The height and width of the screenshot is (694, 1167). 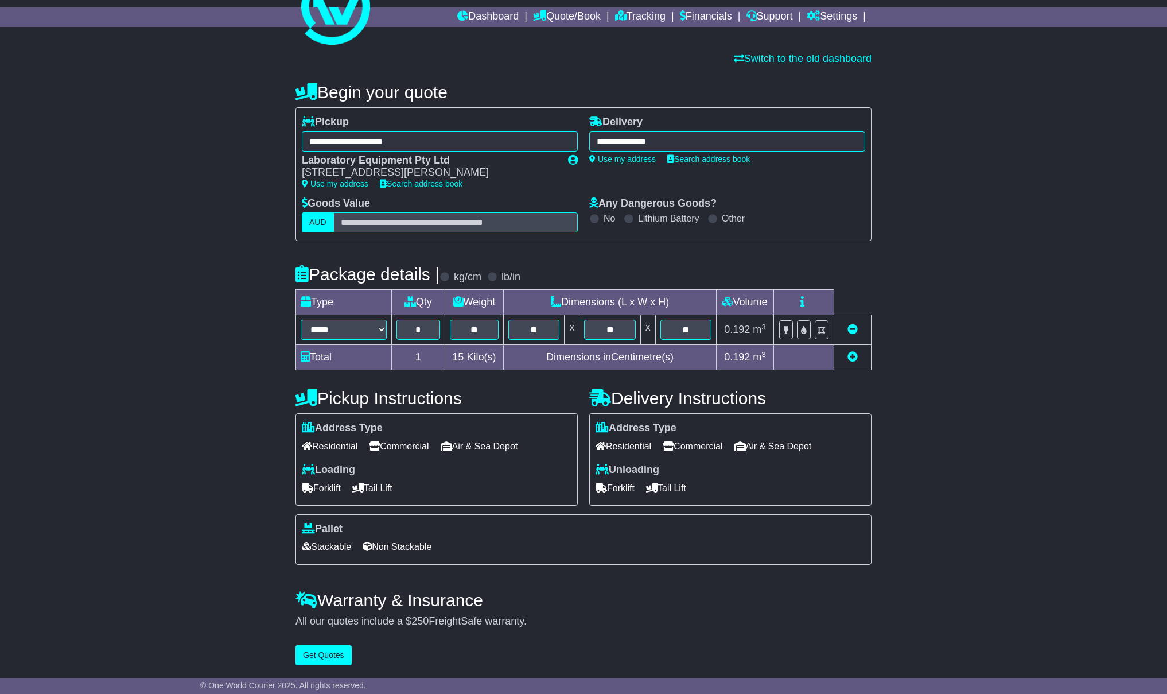 I want to click on span: © One World Courier 2025. All rights reserved., so click(x=283, y=685).